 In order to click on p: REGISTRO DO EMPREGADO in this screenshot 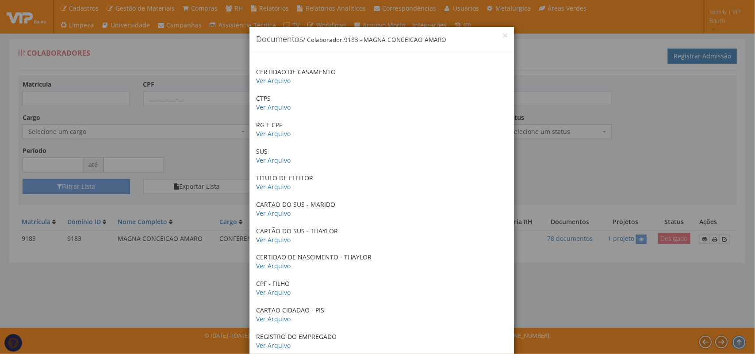, I will do `click(382, 341)`.